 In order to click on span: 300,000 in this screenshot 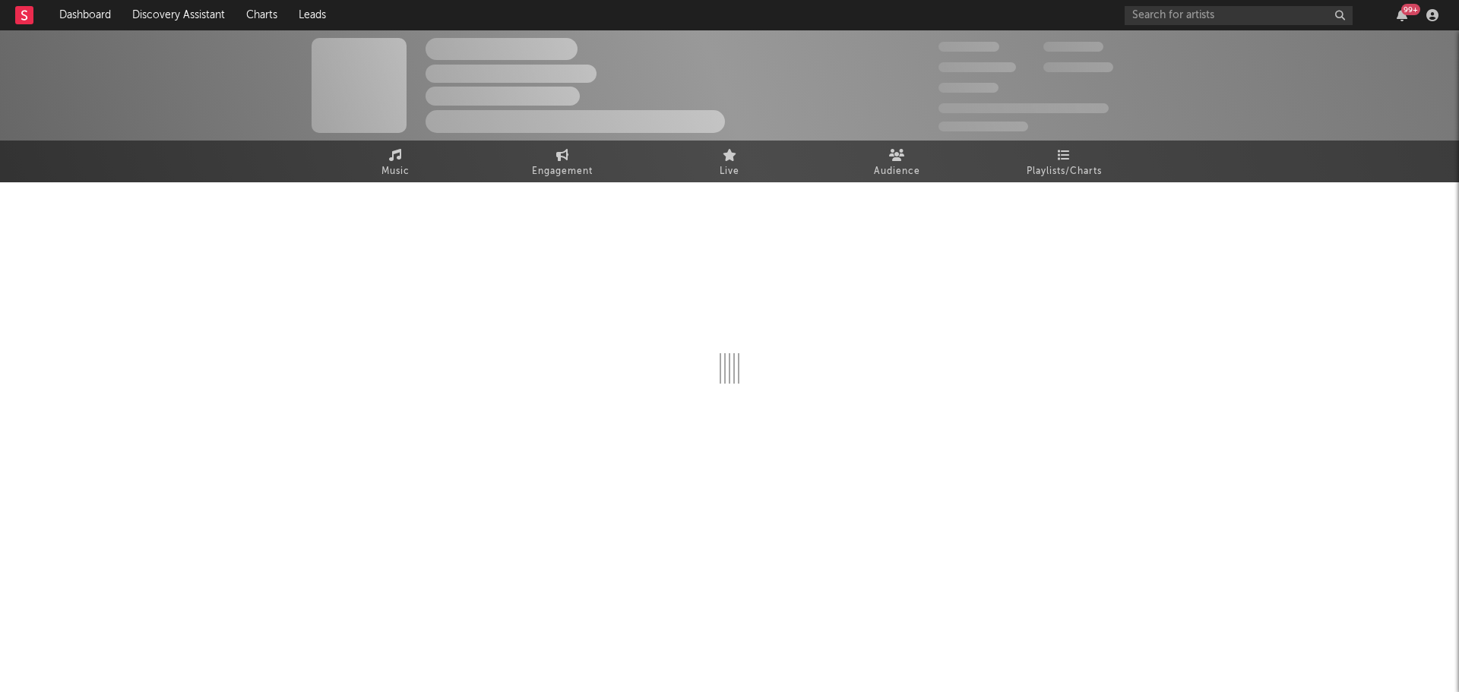, I will do `click(969, 46)`.